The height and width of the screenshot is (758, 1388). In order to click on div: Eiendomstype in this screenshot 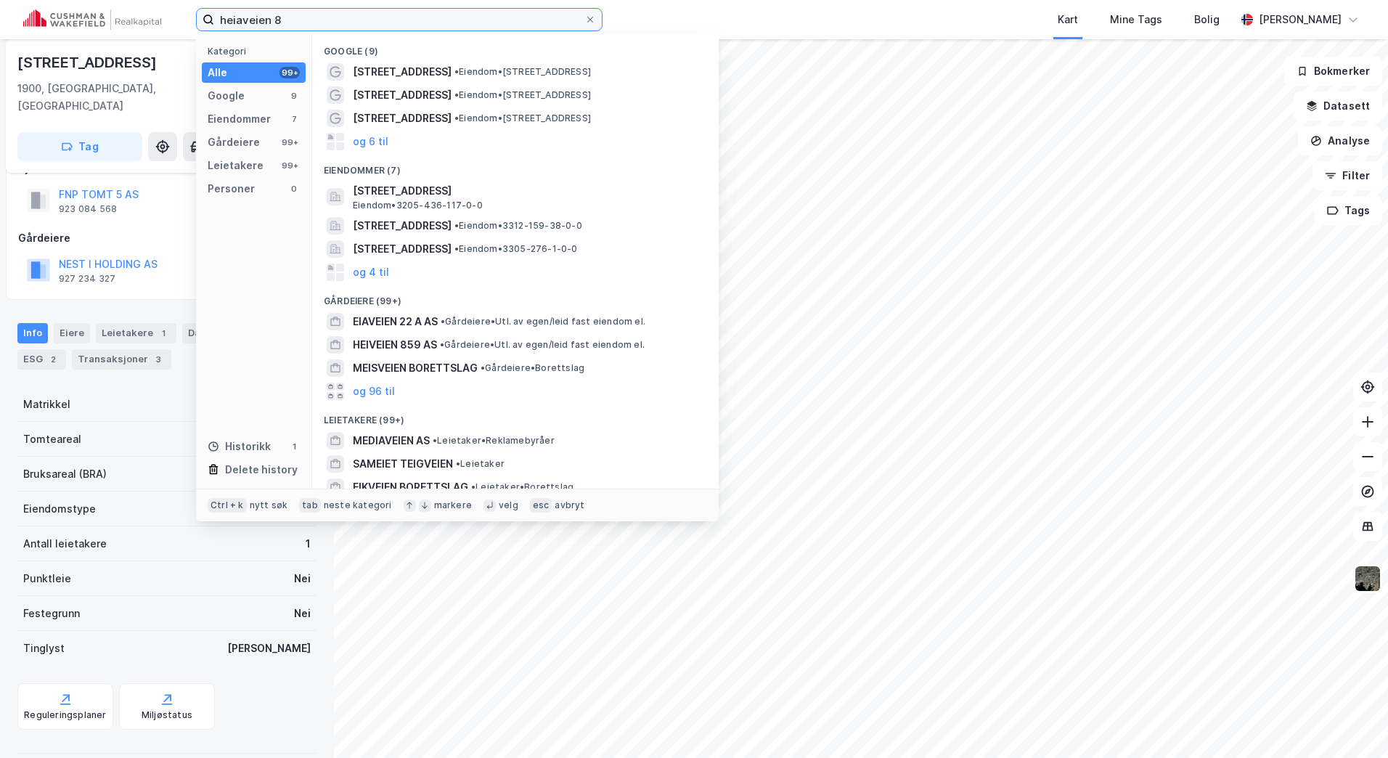, I will do `click(60, 509)`.